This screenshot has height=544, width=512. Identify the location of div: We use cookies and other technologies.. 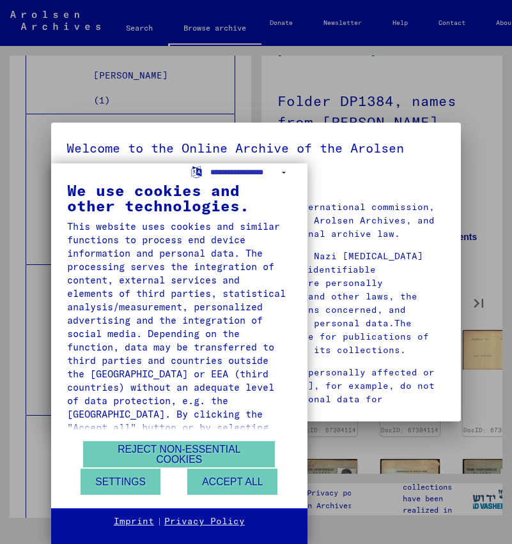
(179, 198).